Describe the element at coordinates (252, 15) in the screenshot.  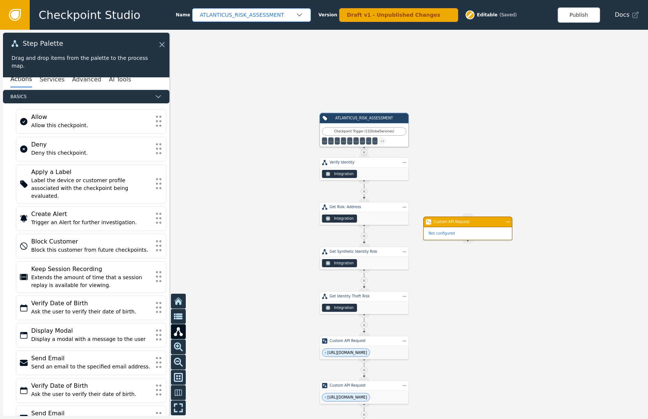
I see `button: ATLANTICUS_RISK_ASSESSMENT` at that location.